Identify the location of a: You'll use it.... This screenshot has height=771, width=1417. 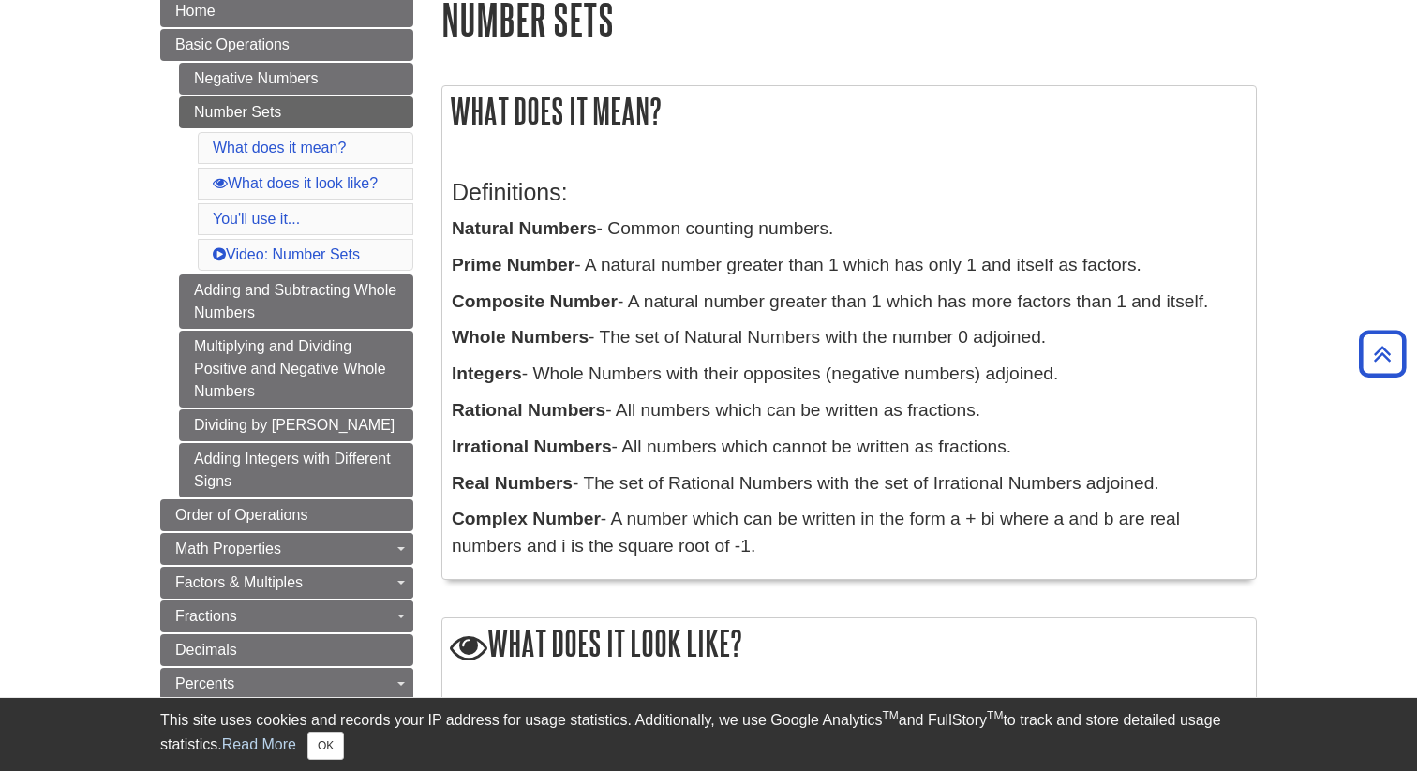
(256, 218).